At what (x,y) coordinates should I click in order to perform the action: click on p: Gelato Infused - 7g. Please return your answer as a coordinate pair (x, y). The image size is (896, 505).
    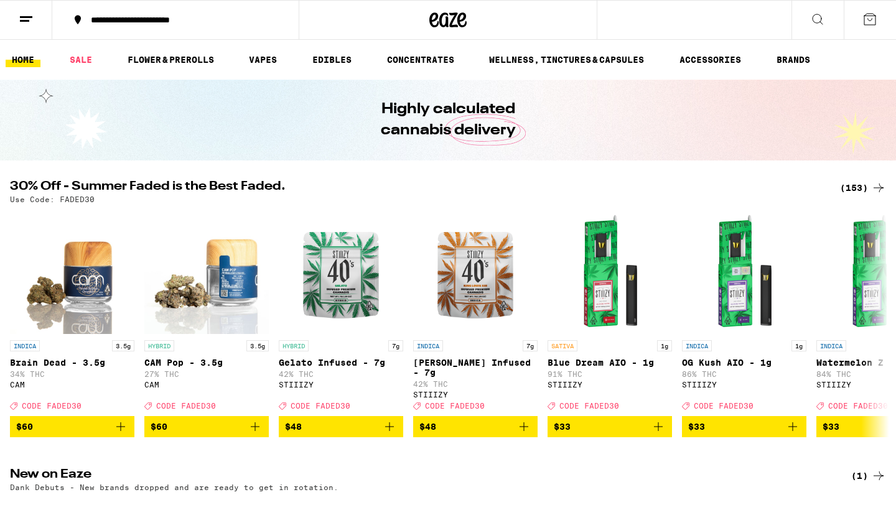
    Looking at the image, I should click on (341, 363).